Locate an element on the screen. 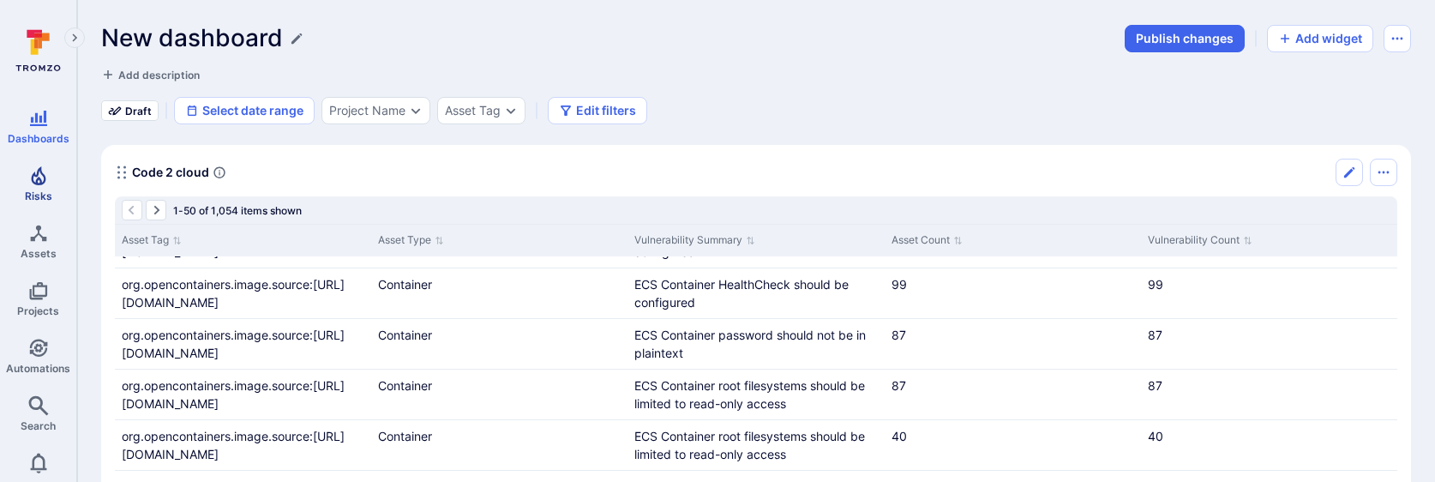 The width and height of the screenshot is (1435, 482). button: Dashboard menu is located at coordinates (1397, 39).